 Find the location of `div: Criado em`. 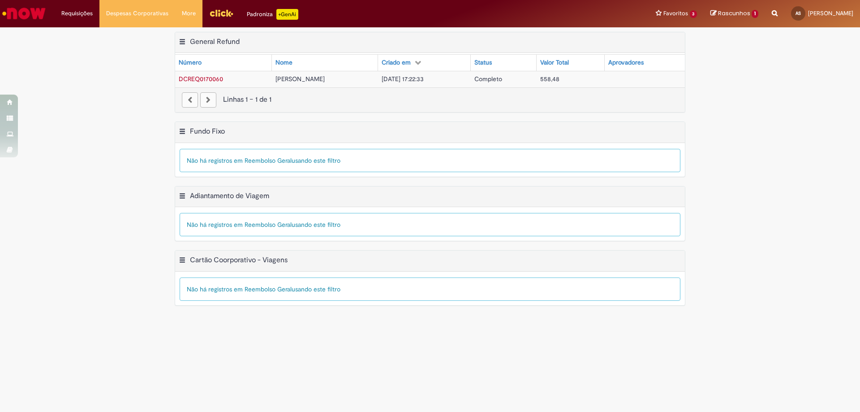

div: Criado em is located at coordinates (396, 63).